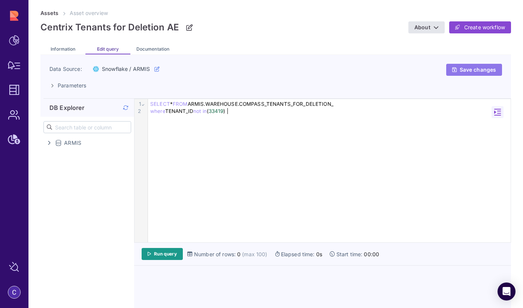  I want to click on img: Snowflake, so click(96, 69).